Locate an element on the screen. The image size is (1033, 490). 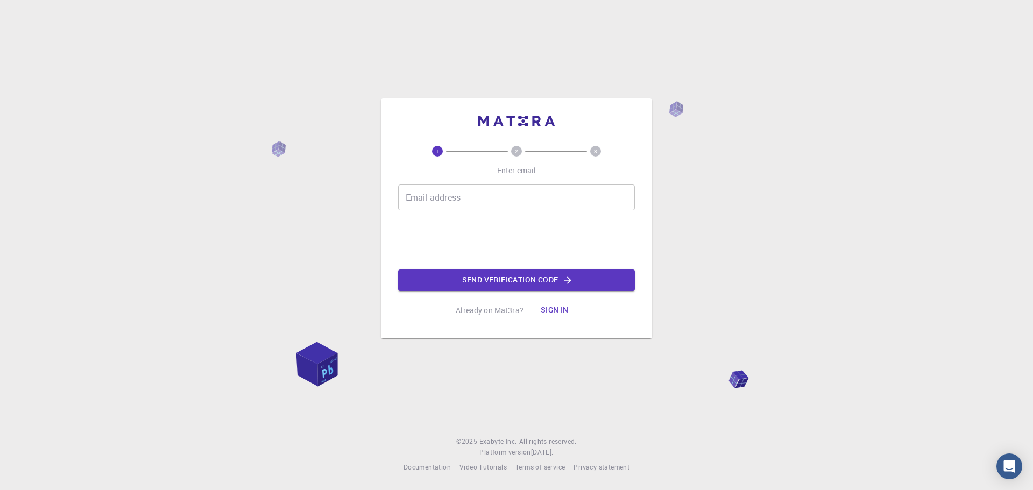
text: 3 is located at coordinates (596, 151).